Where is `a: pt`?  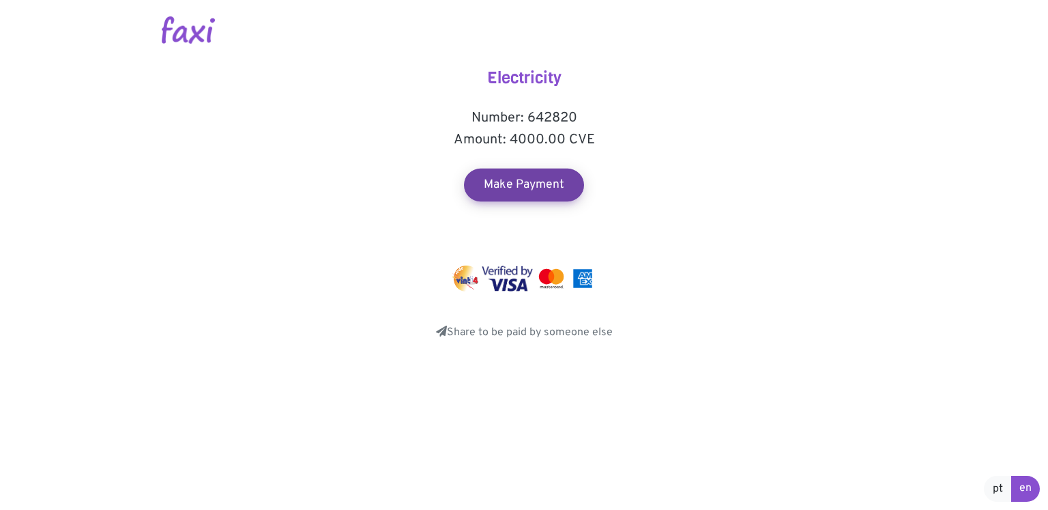 a: pt is located at coordinates (997, 488).